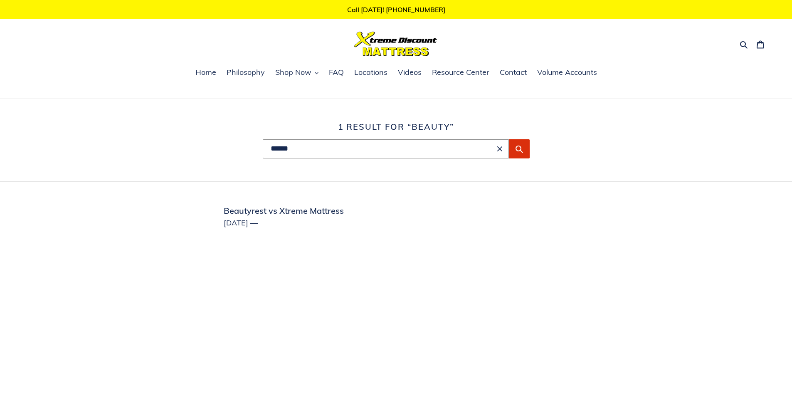 The width and height of the screenshot is (792, 393). What do you see at coordinates (396, 44) in the screenshot?
I see `img: Xtreme Discount Mattress` at bounding box center [396, 44].